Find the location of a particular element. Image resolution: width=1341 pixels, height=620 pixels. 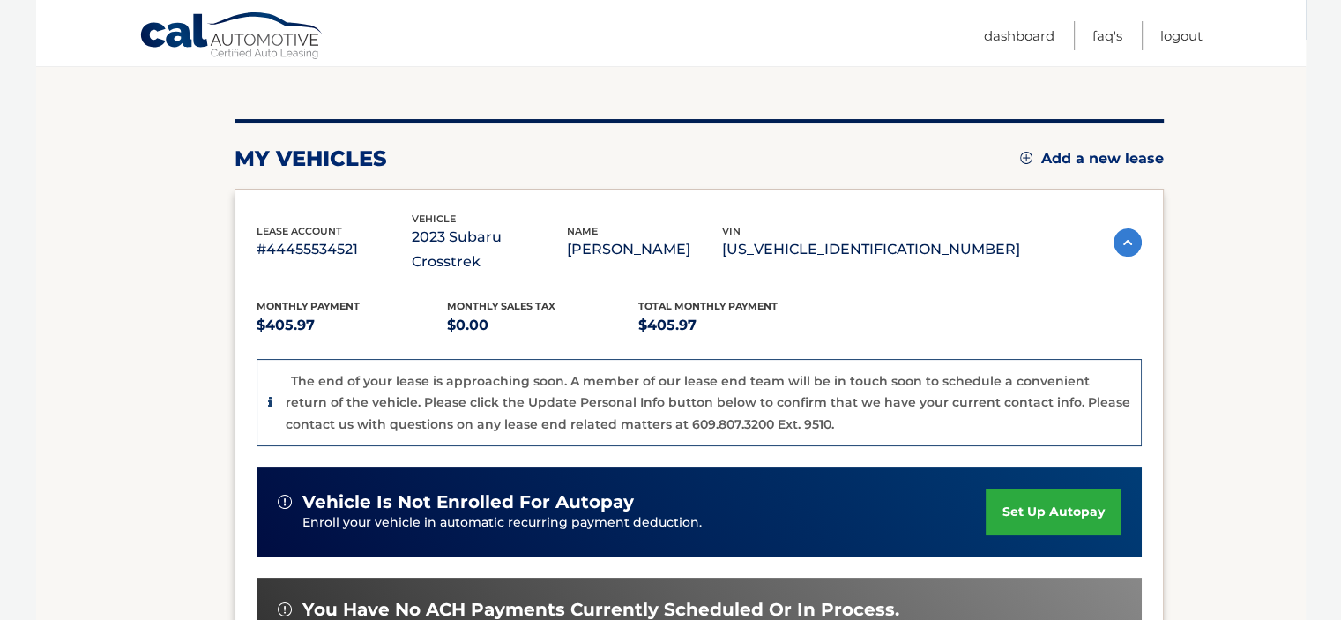

img: add.svg is located at coordinates (1026, 158).